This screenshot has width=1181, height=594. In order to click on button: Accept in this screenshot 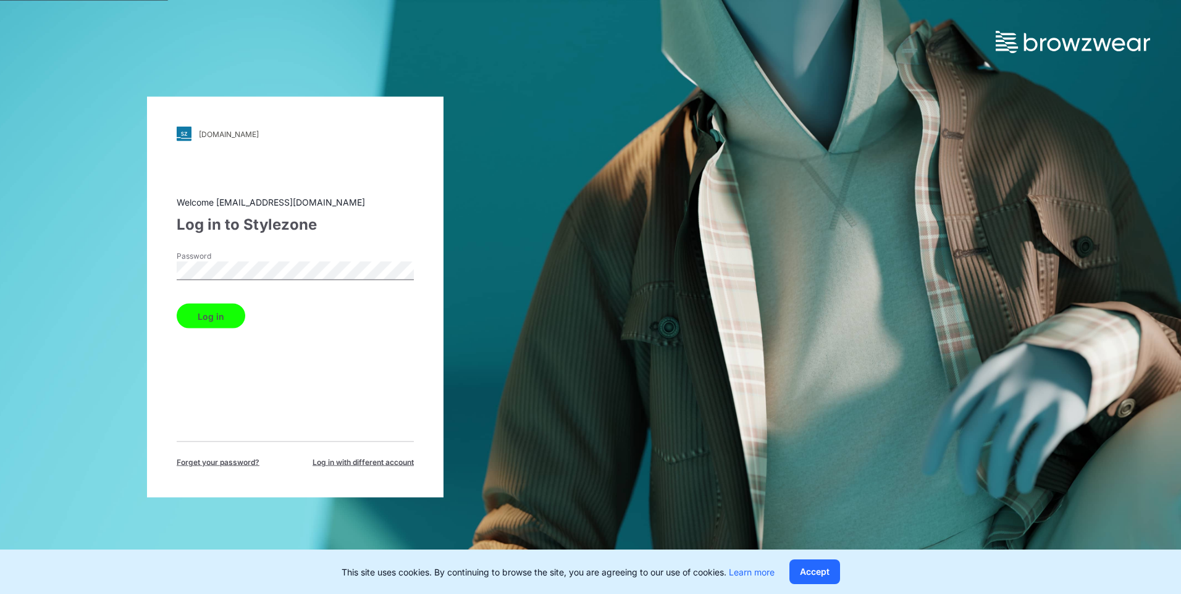, I will do `click(815, 572)`.